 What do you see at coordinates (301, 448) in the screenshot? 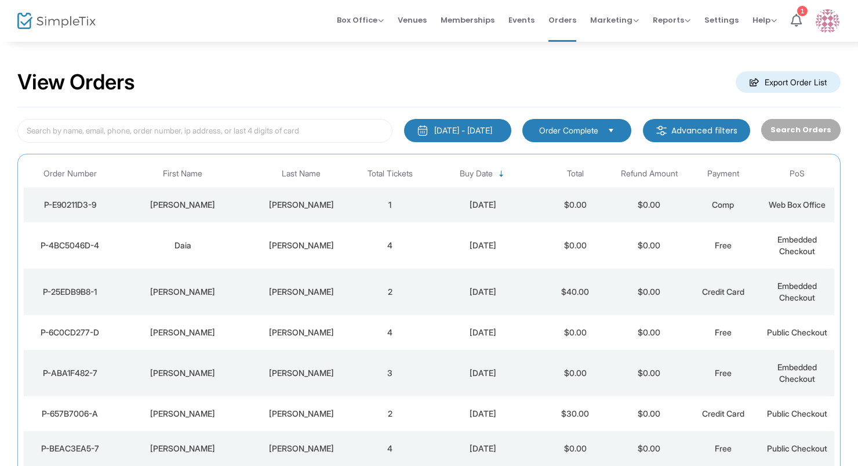
I see `div: Dobert` at bounding box center [301, 448].